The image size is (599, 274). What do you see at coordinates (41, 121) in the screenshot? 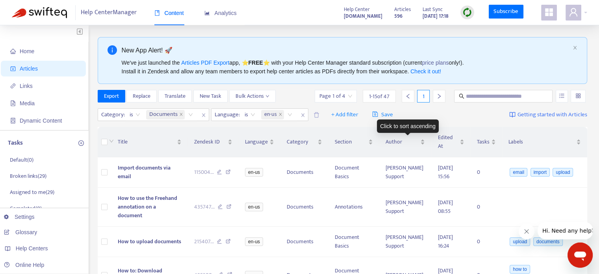
I see `span: Dynamic Content` at bounding box center [41, 121].